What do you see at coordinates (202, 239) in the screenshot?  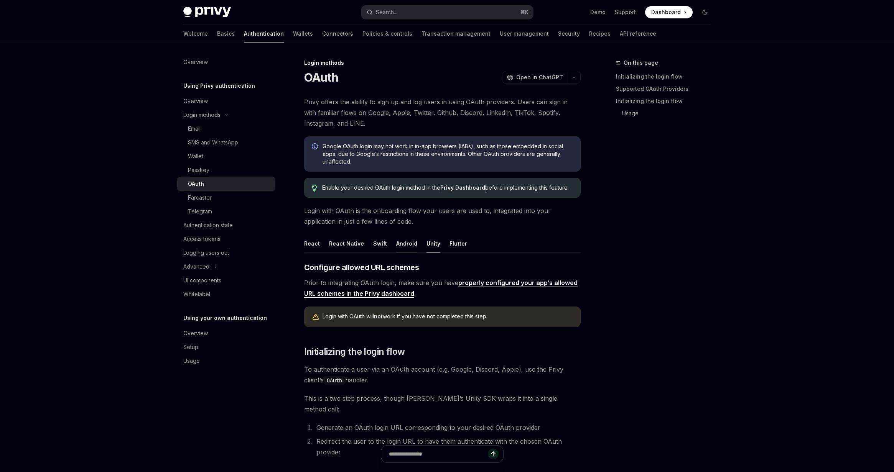 I see `div: Access tokens` at bounding box center [202, 239].